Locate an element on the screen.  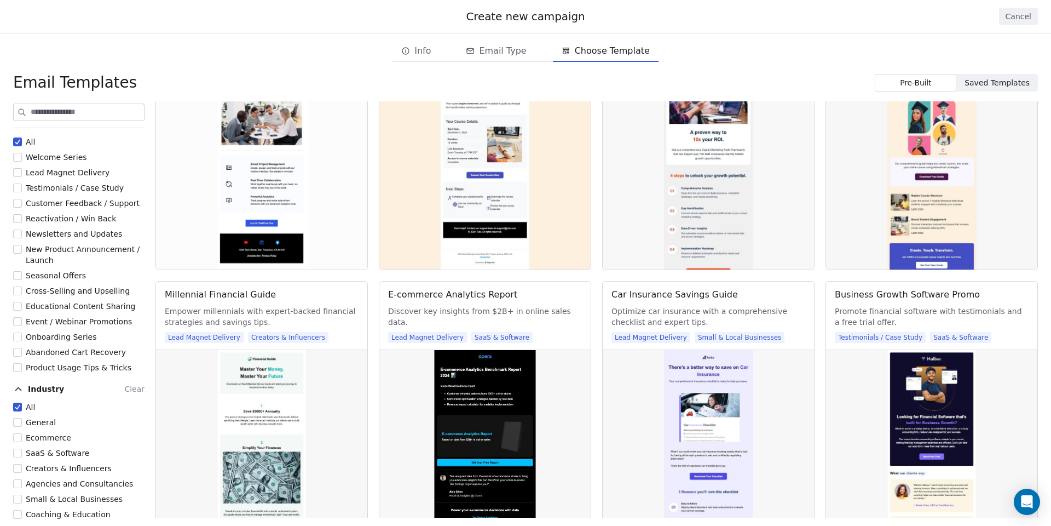
span: Customer Feedback / Support is located at coordinates (83, 203).